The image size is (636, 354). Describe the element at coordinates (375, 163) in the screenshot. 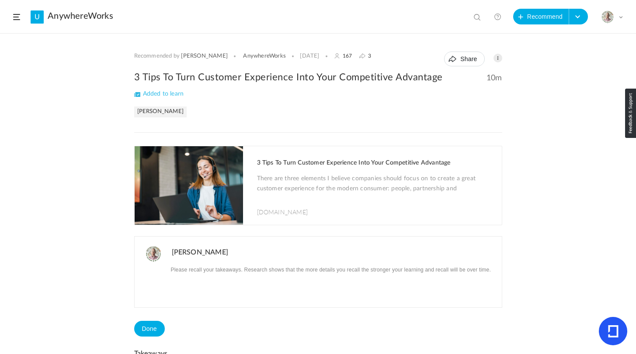

I see `h1: 3 Tips To Turn Customer Experience Into Your Competitive Advantage` at that location.